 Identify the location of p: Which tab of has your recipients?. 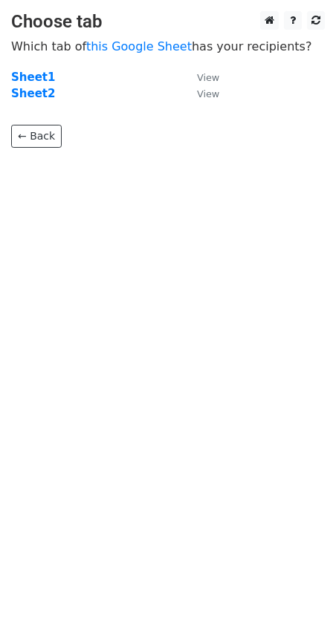
(168, 46).